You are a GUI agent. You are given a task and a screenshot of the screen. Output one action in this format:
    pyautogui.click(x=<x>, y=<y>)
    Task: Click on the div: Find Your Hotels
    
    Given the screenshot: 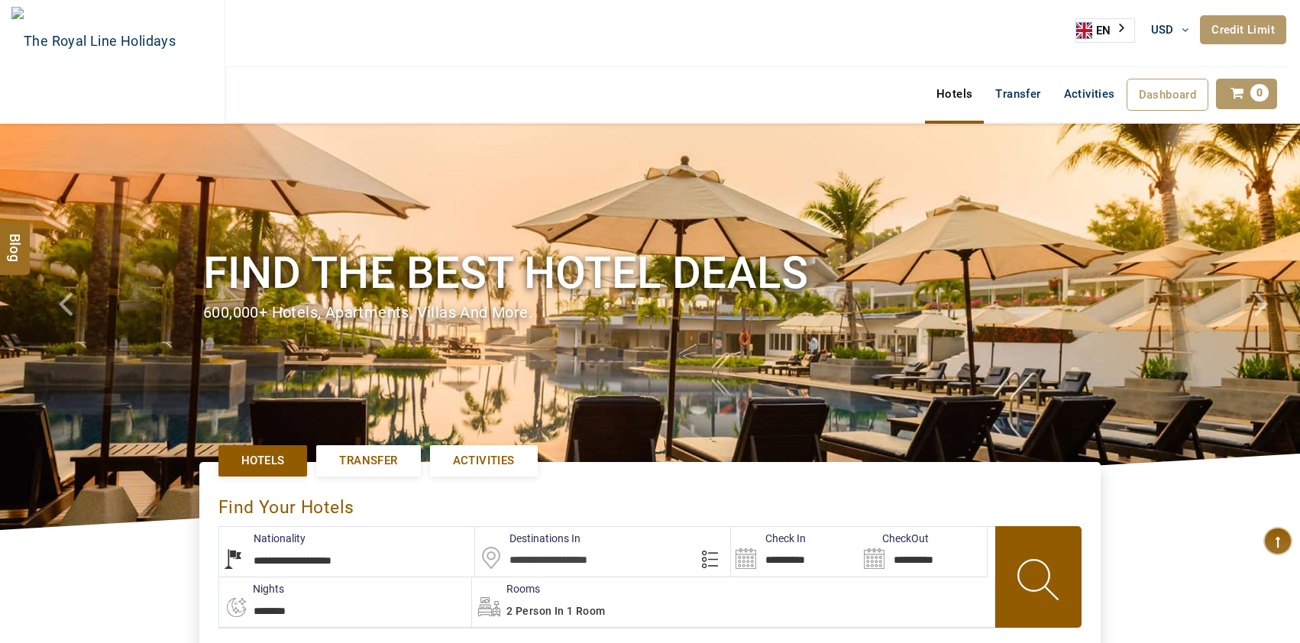 What is the action you would take?
    pyautogui.click(x=650, y=504)
    